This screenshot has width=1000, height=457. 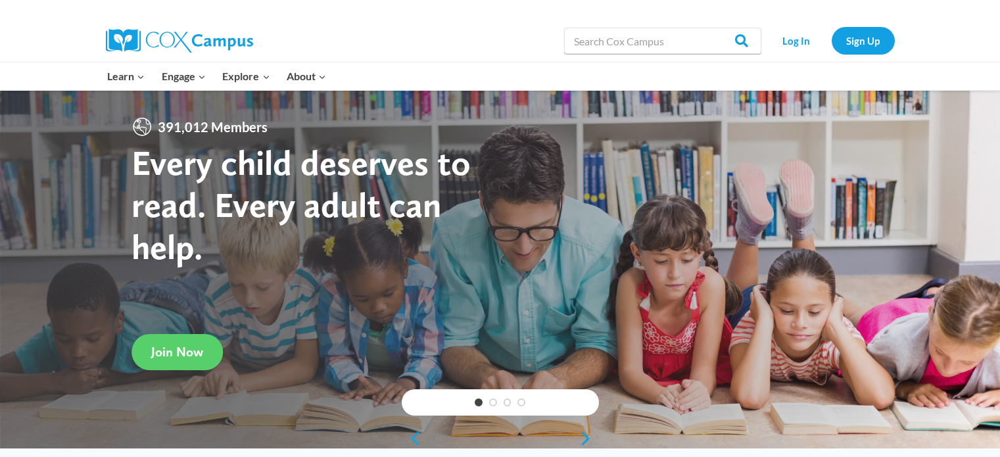 What do you see at coordinates (479, 402) in the screenshot?
I see `a: 1` at bounding box center [479, 402].